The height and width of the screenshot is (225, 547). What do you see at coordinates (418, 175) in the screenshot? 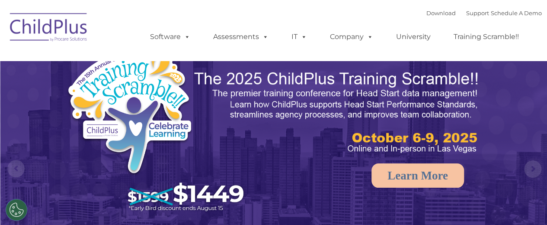
I see `a: Learn More` at bounding box center [418, 175].